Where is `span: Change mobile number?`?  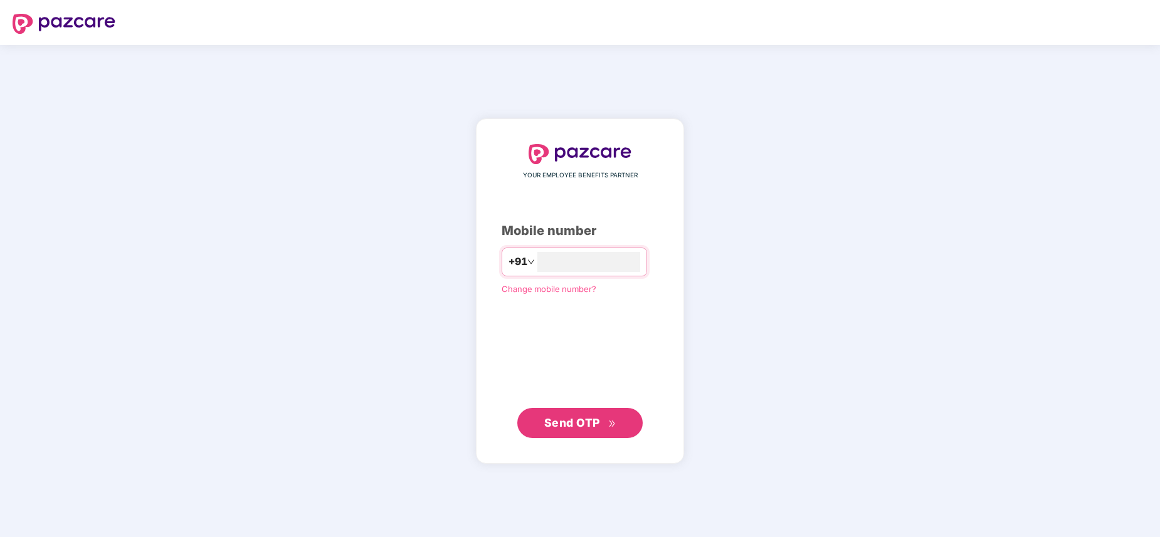
span: Change mobile number? is located at coordinates (549, 289).